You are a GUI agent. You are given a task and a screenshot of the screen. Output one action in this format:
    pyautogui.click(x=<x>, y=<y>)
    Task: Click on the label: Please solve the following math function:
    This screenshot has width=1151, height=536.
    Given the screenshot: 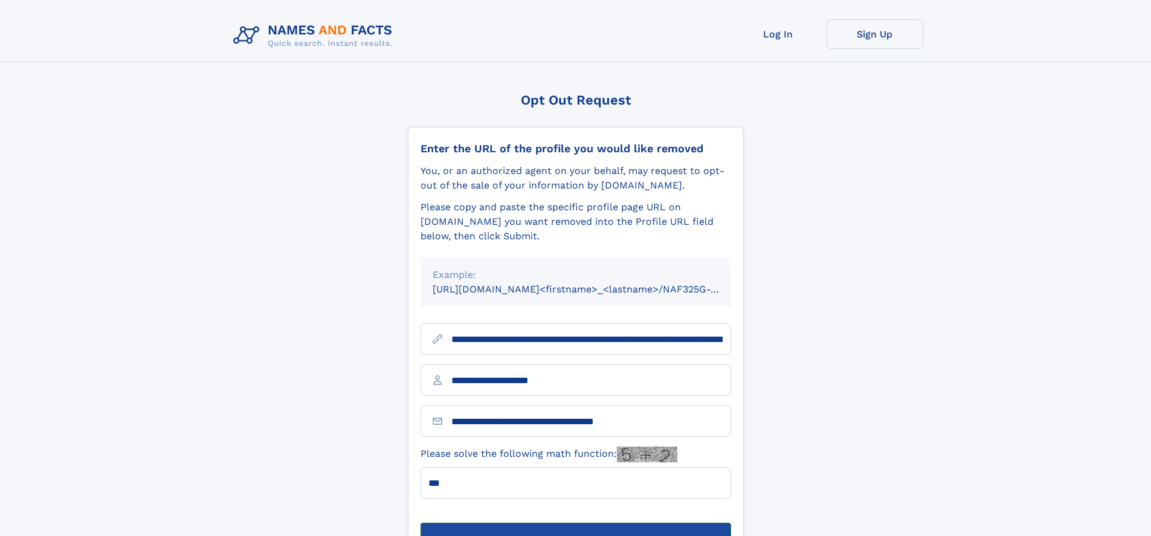 What is the action you would take?
    pyautogui.click(x=549, y=454)
    